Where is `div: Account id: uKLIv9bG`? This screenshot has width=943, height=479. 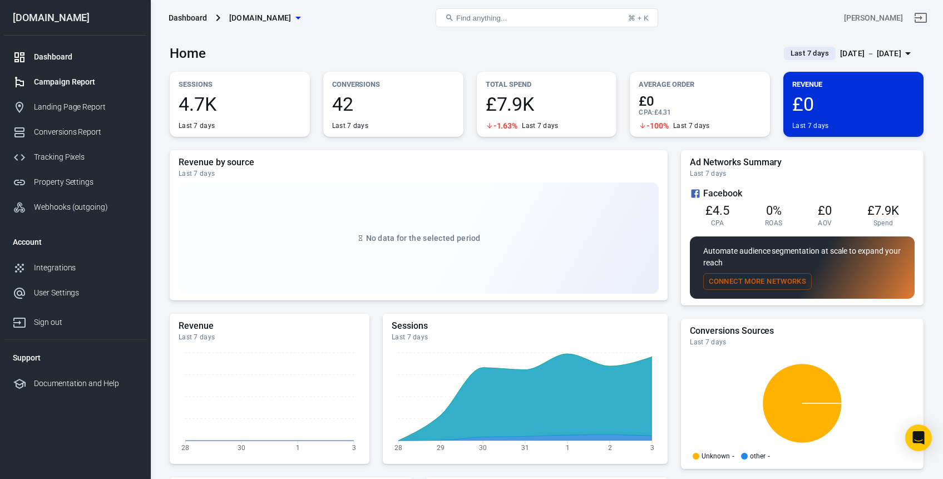
div: Account id: uKLIv9bG is located at coordinates (874, 18).